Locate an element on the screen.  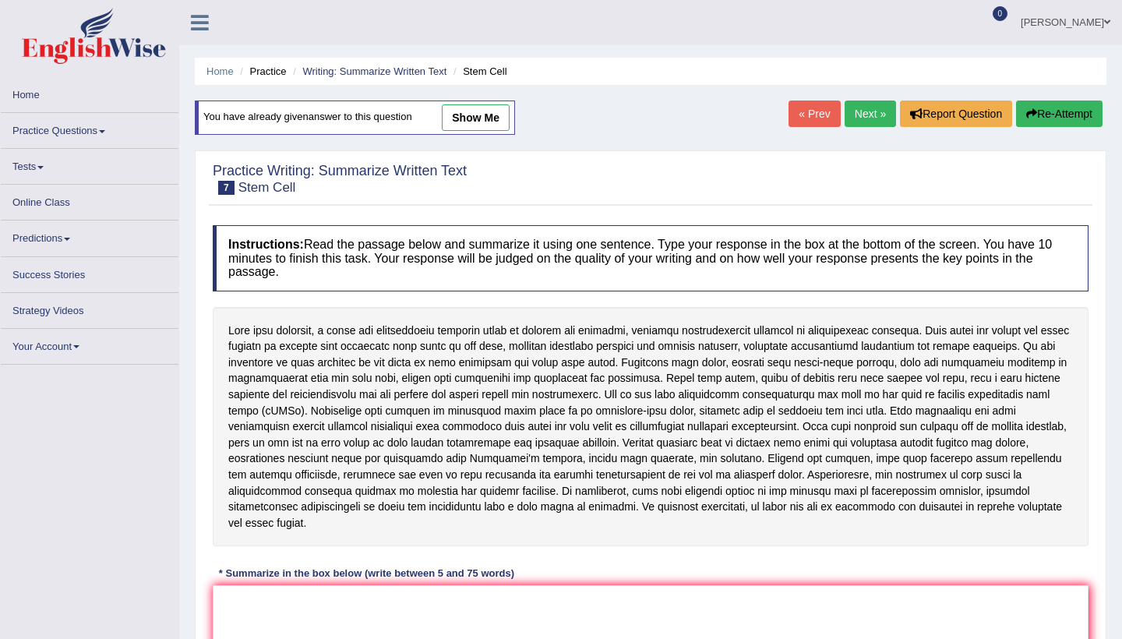
small: Stem Cell is located at coordinates (267, 187).